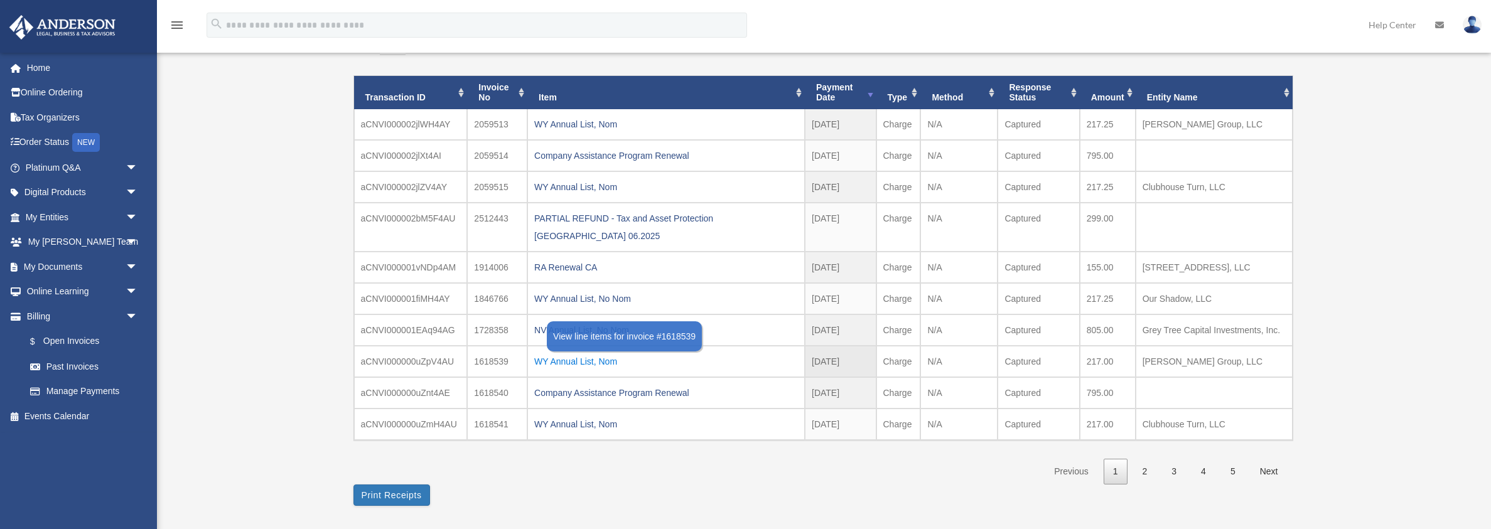 This screenshot has width=1491, height=529. What do you see at coordinates (410, 267) in the screenshot?
I see `td: aCNVI000001vNDp4AM` at bounding box center [410, 267].